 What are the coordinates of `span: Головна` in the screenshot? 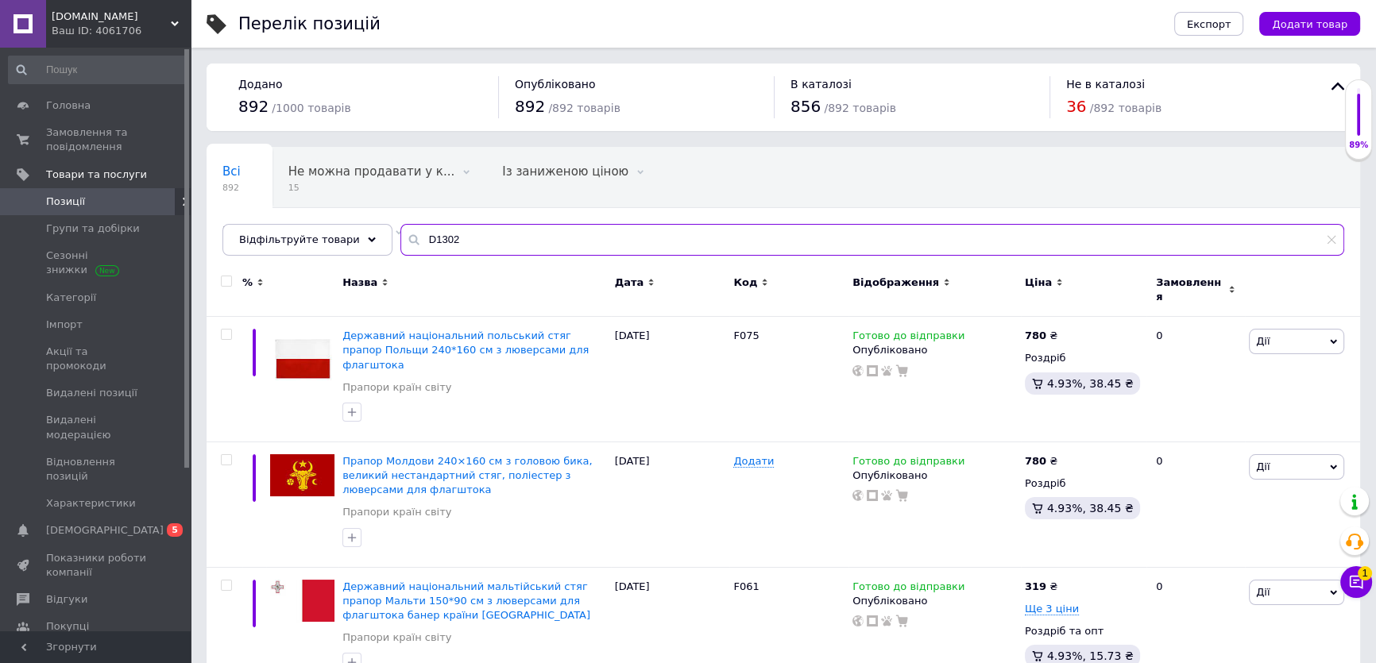 It's located at (68, 106).